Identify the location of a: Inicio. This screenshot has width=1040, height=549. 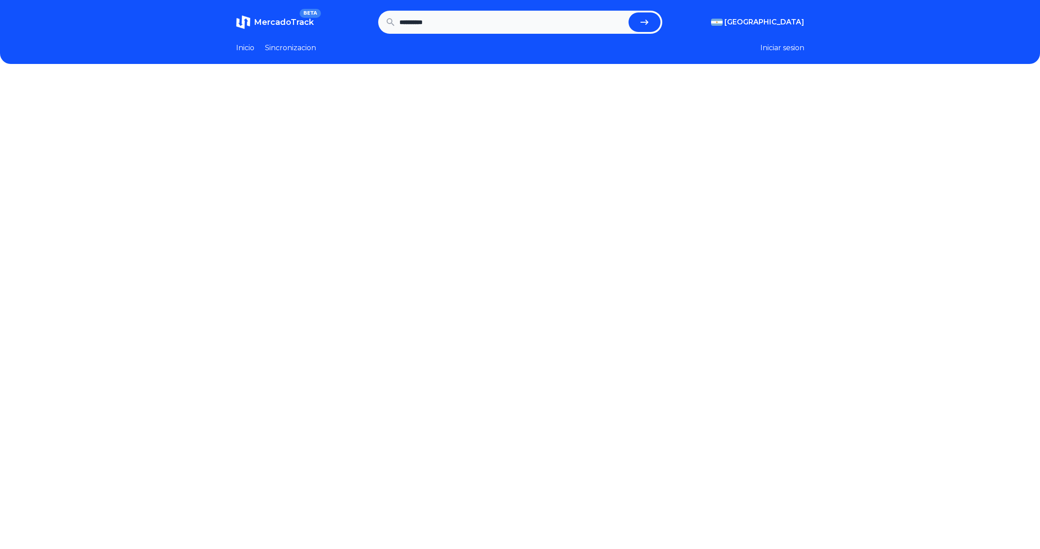
(245, 48).